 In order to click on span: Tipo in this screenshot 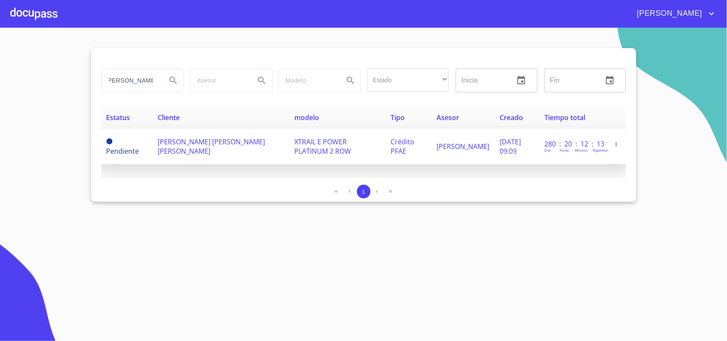, I will do `click(397, 118)`.